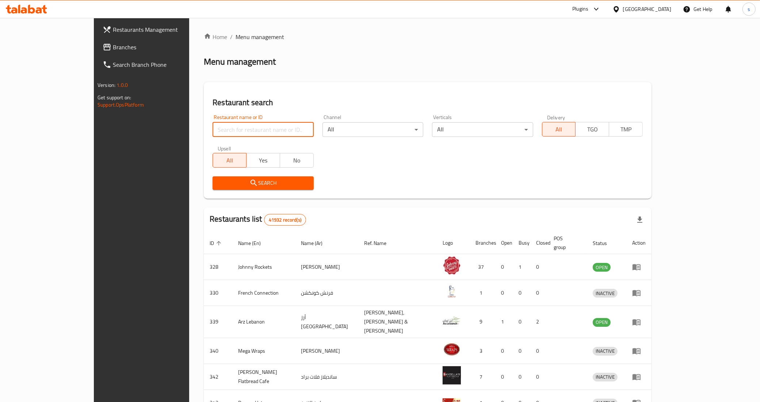  I want to click on th: Action, so click(639, 243).